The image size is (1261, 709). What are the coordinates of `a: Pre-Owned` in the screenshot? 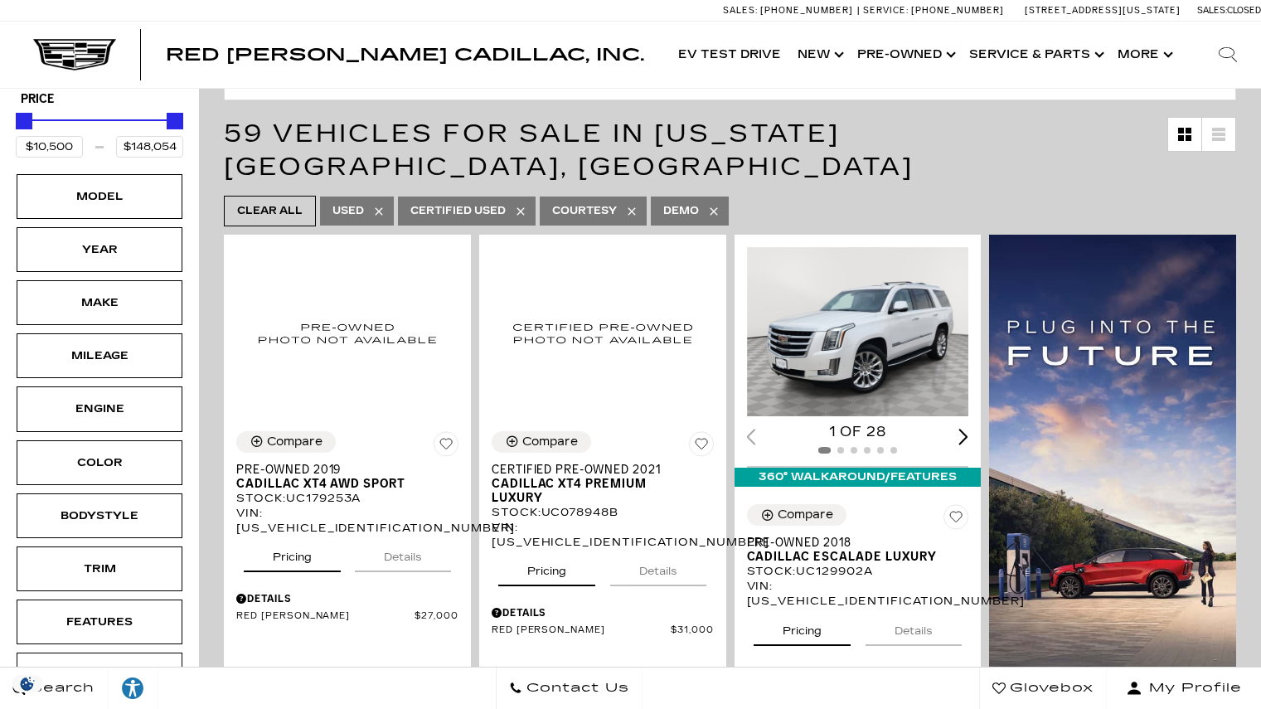 It's located at (904, 55).